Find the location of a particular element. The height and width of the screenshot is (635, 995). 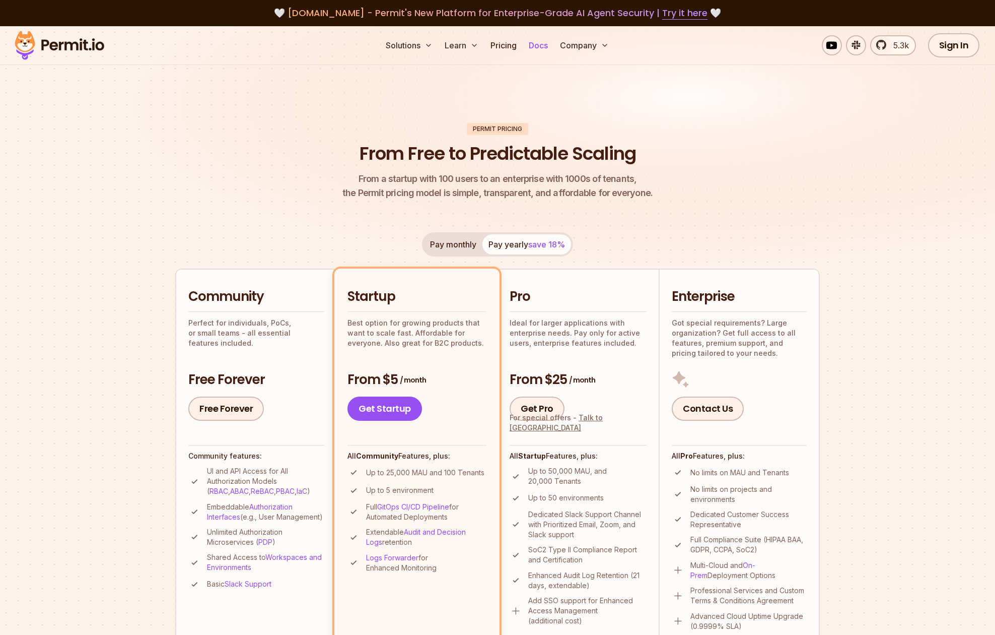

a: Get Pro is located at coordinates (537, 409).